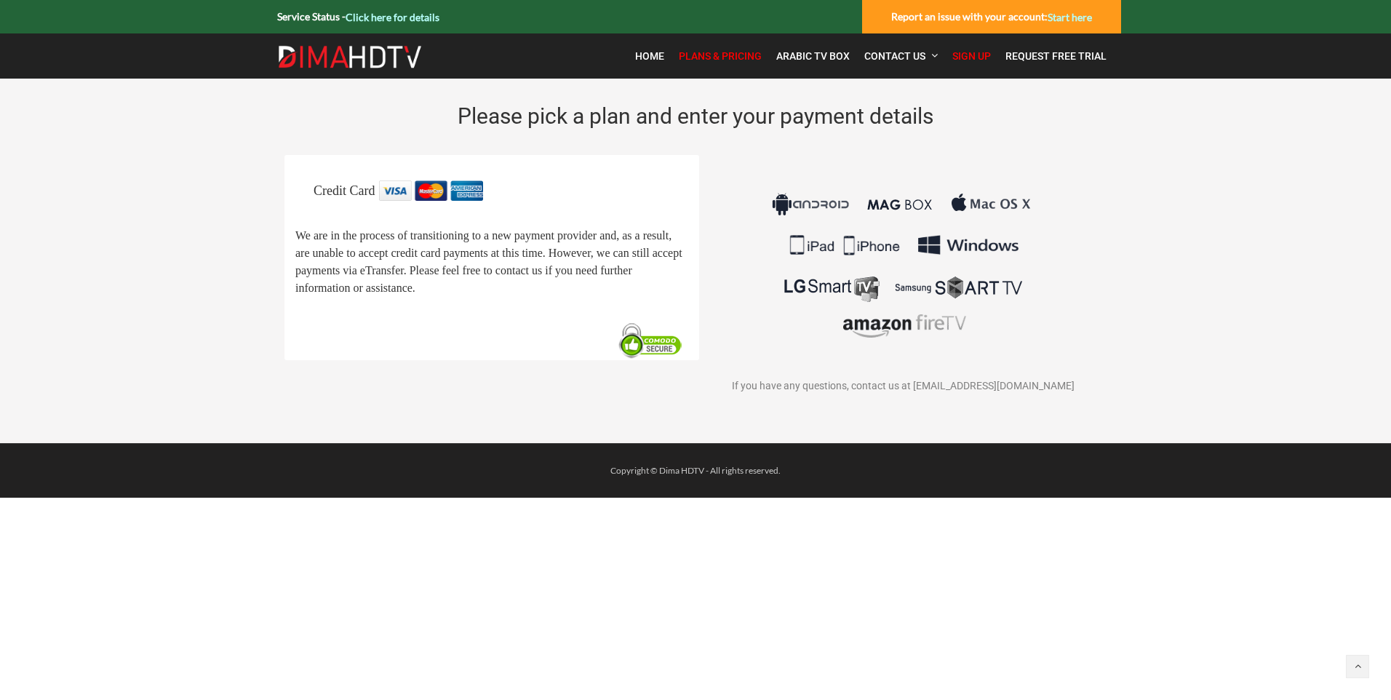  What do you see at coordinates (720, 56) in the screenshot?
I see `span: Plans & Pricing` at bounding box center [720, 56].